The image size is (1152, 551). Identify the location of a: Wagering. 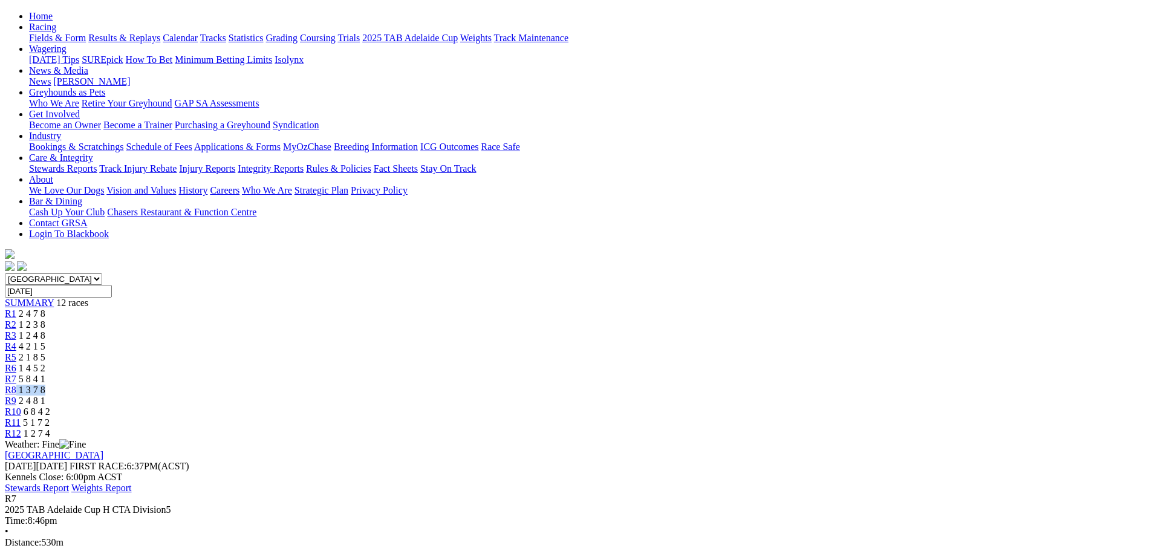
(48, 48).